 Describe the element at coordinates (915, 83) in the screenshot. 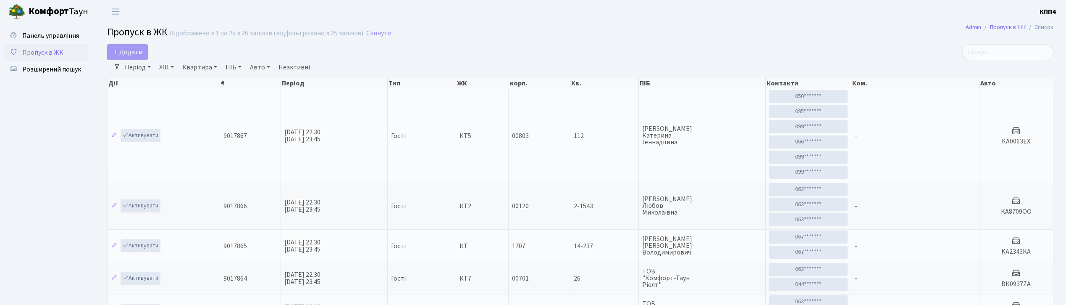

I see `th: Ком.` at that location.